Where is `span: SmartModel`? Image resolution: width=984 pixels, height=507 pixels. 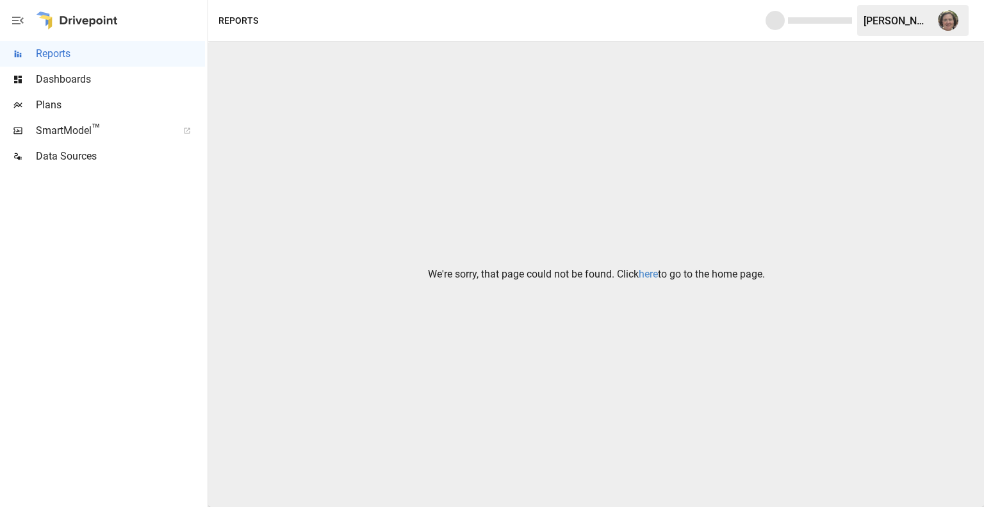
span: SmartModel is located at coordinates (102, 131).